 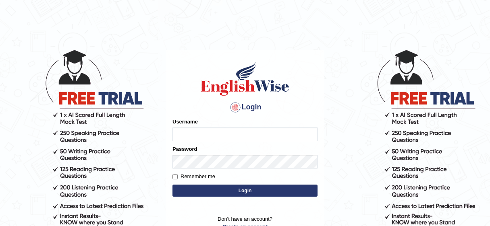 I want to click on img: Logo of English Wise sign in for intelligent practice with AI, so click(x=245, y=79).